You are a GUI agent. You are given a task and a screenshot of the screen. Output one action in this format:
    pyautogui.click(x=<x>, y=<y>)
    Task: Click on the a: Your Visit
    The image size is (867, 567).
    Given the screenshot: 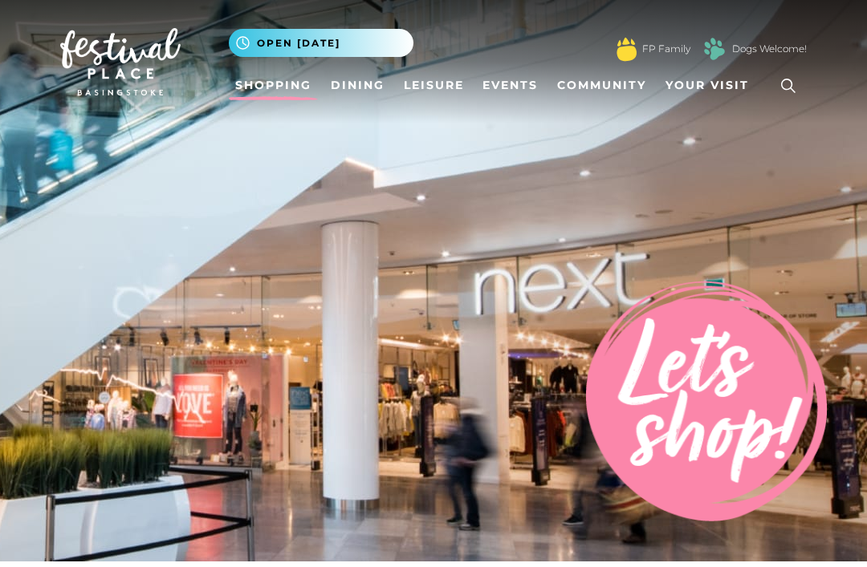 What is the action you would take?
    pyautogui.click(x=711, y=85)
    